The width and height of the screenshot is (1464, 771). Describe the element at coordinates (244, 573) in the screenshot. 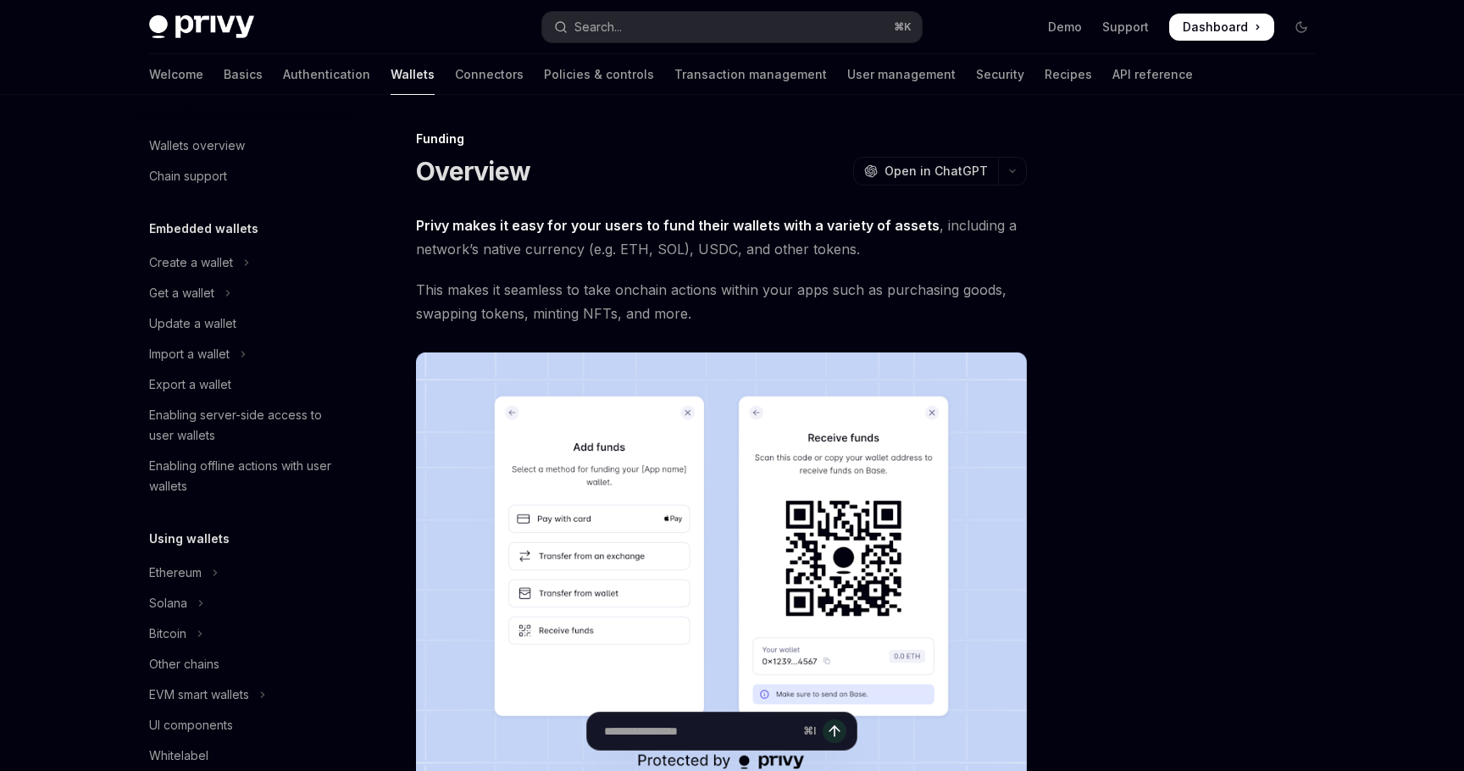

I see `button: Toggle Ethereum section` at that location.